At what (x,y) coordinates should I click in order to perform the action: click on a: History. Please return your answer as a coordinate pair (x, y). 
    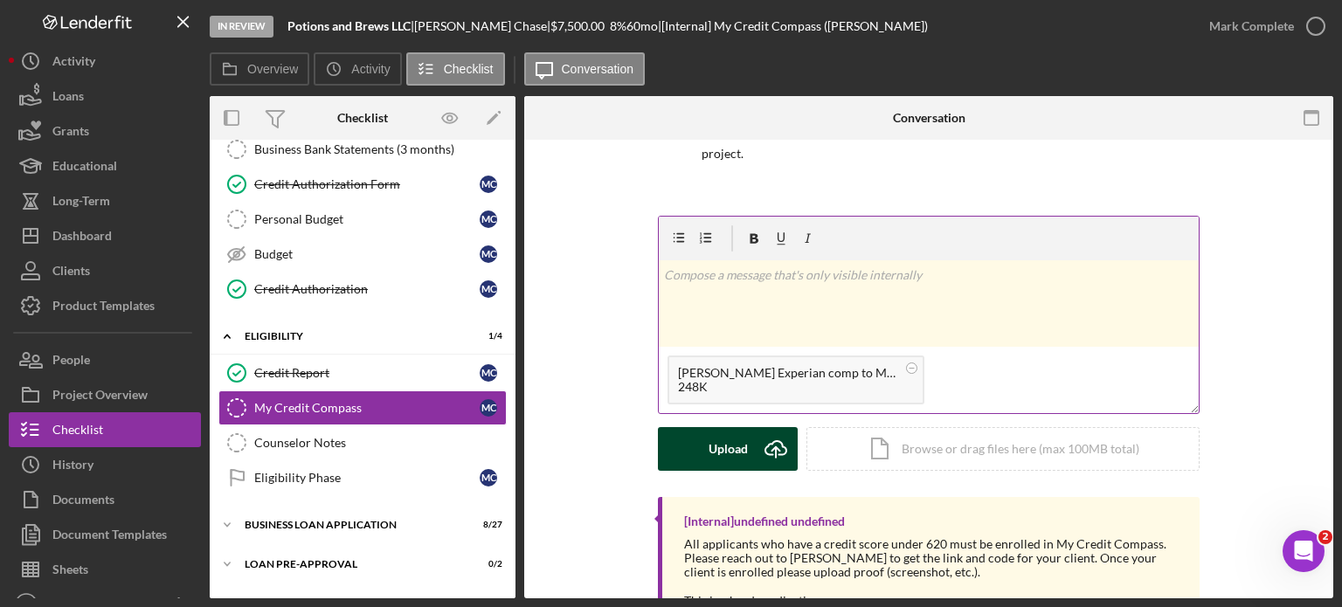
    Looking at the image, I should click on (105, 465).